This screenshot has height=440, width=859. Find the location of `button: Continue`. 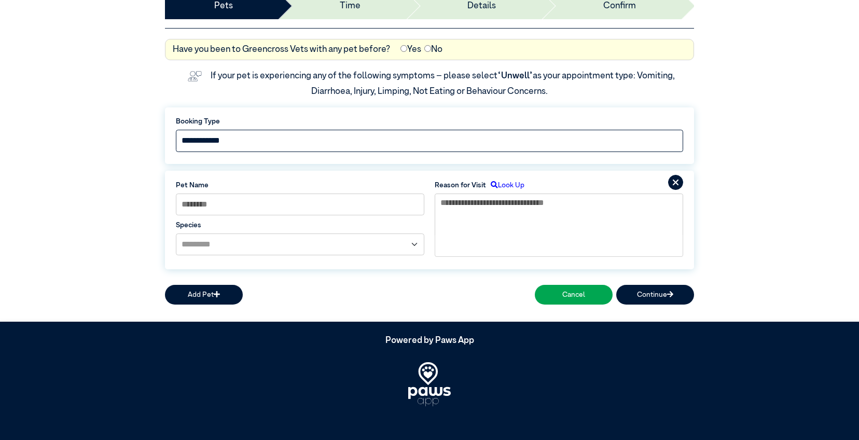

button: Continue is located at coordinates (655, 294).